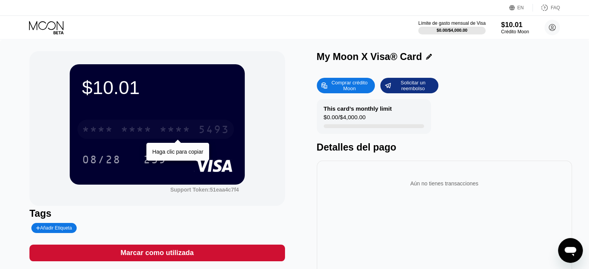 The image size is (589, 269). I want to click on div: Límite de gasto mensual de Visa$0.00/$4,000.00, so click(452, 28).